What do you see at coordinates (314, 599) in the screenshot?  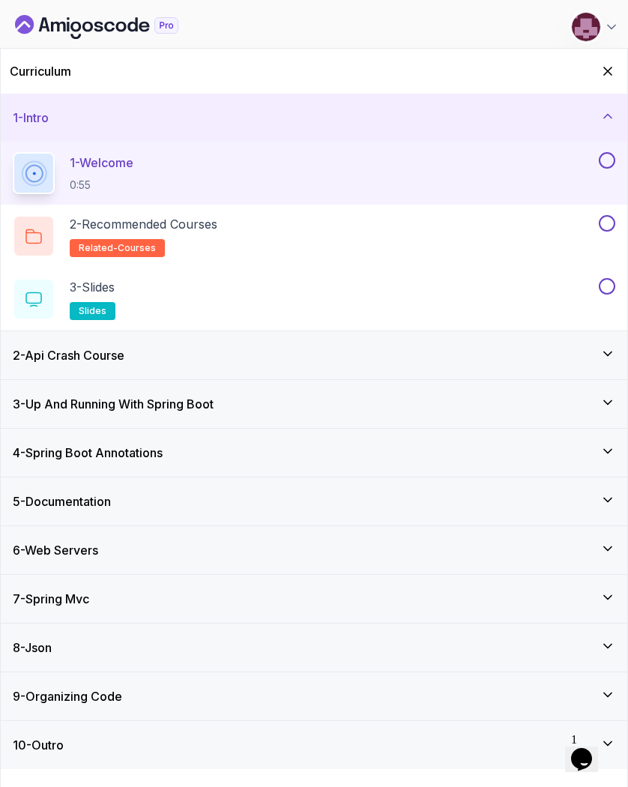 I see `button: 7-Spring Mvc` at bounding box center [314, 599].